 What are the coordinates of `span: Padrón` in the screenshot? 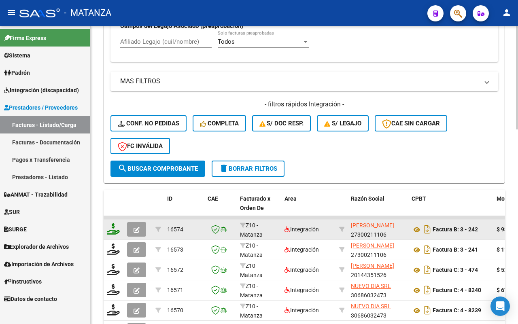 It's located at (17, 73).